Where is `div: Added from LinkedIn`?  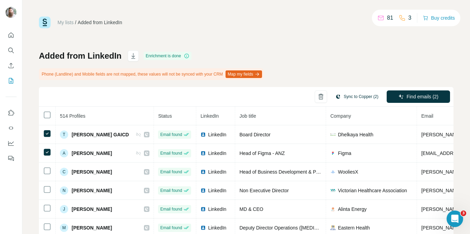 div: Added from LinkedIn is located at coordinates (100, 22).